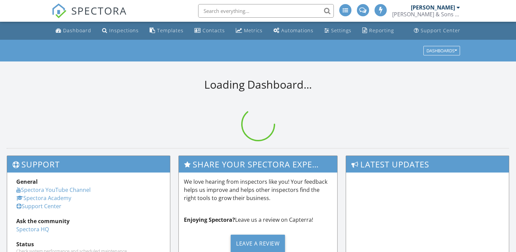 This screenshot has width=516, height=252. What do you see at coordinates (293, 31) in the screenshot?
I see `a: Automations (Advanced)` at bounding box center [293, 31].